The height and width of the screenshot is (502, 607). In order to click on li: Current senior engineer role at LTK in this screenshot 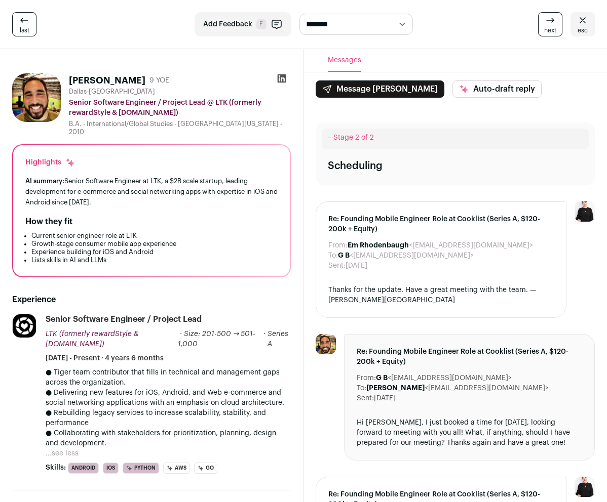, I will do `click(154, 236)`.